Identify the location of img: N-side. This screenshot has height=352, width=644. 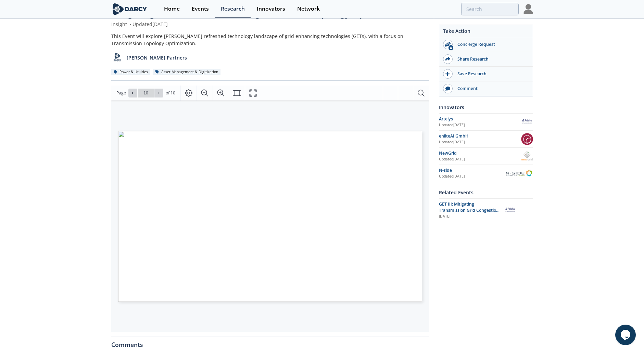
(518, 173).